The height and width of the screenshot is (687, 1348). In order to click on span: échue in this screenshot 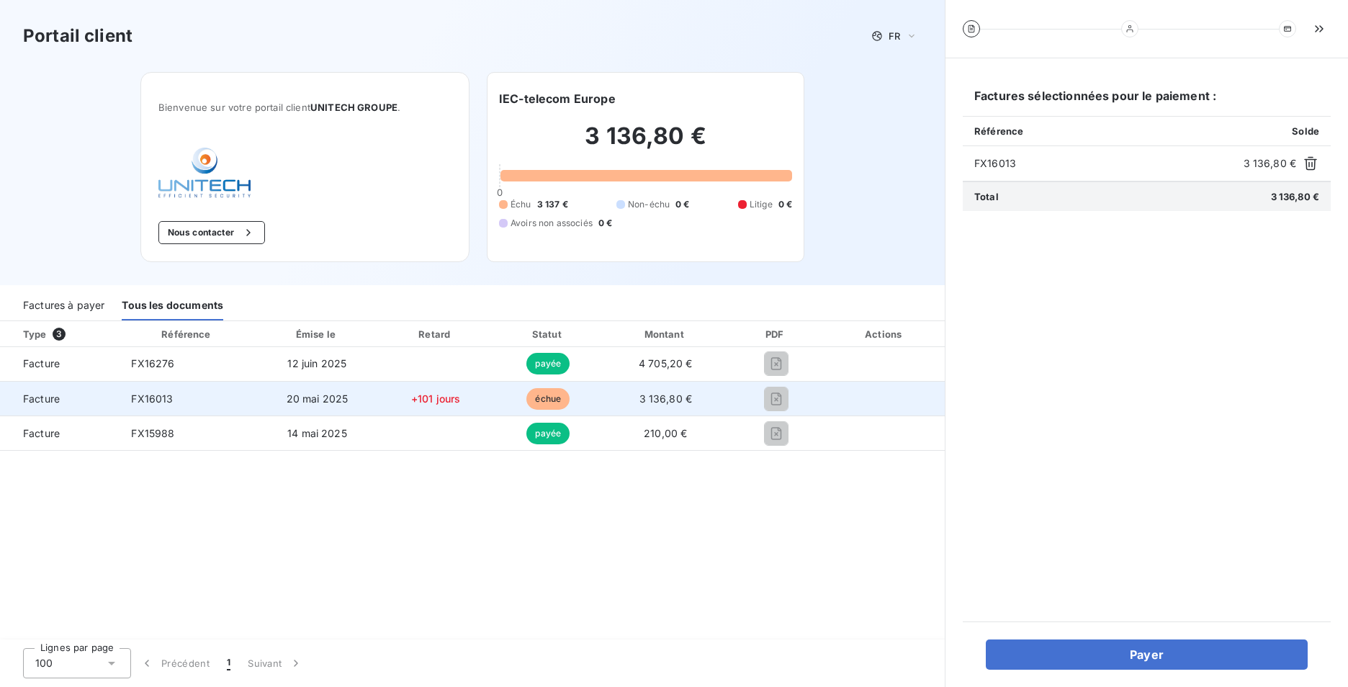, I will do `click(548, 399)`.